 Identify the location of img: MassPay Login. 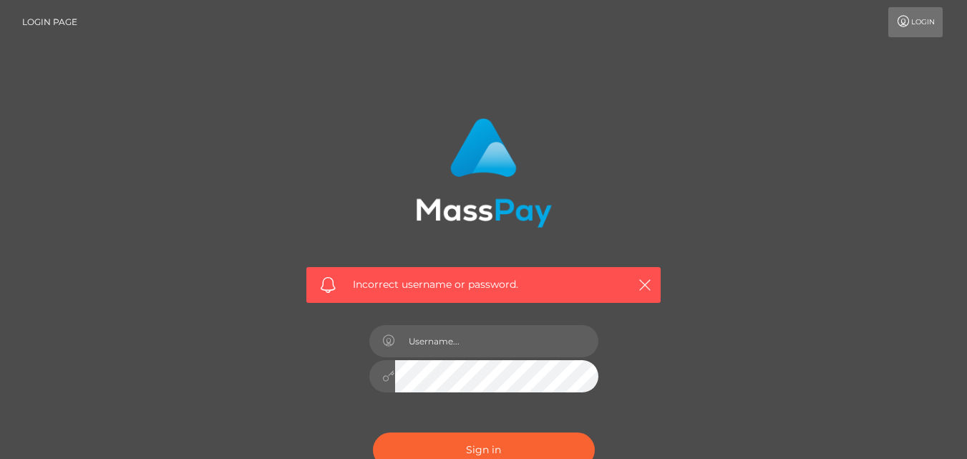
(484, 172).